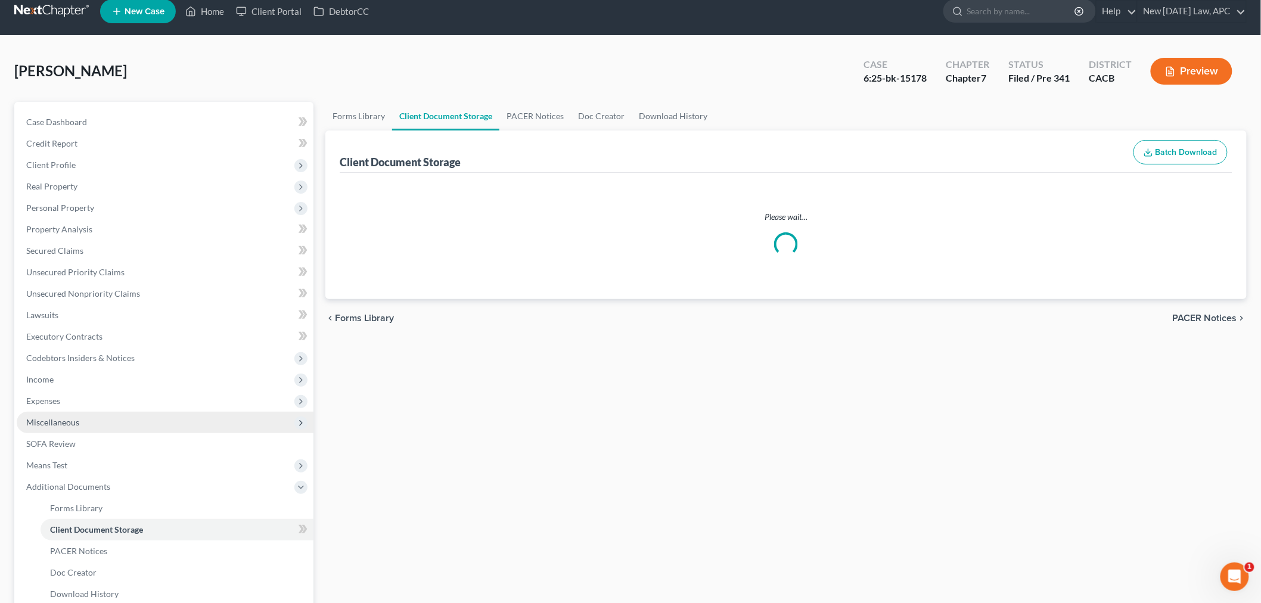 The image size is (1261, 603). Describe the element at coordinates (51, 164) in the screenshot. I see `span: Client Profile` at that location.